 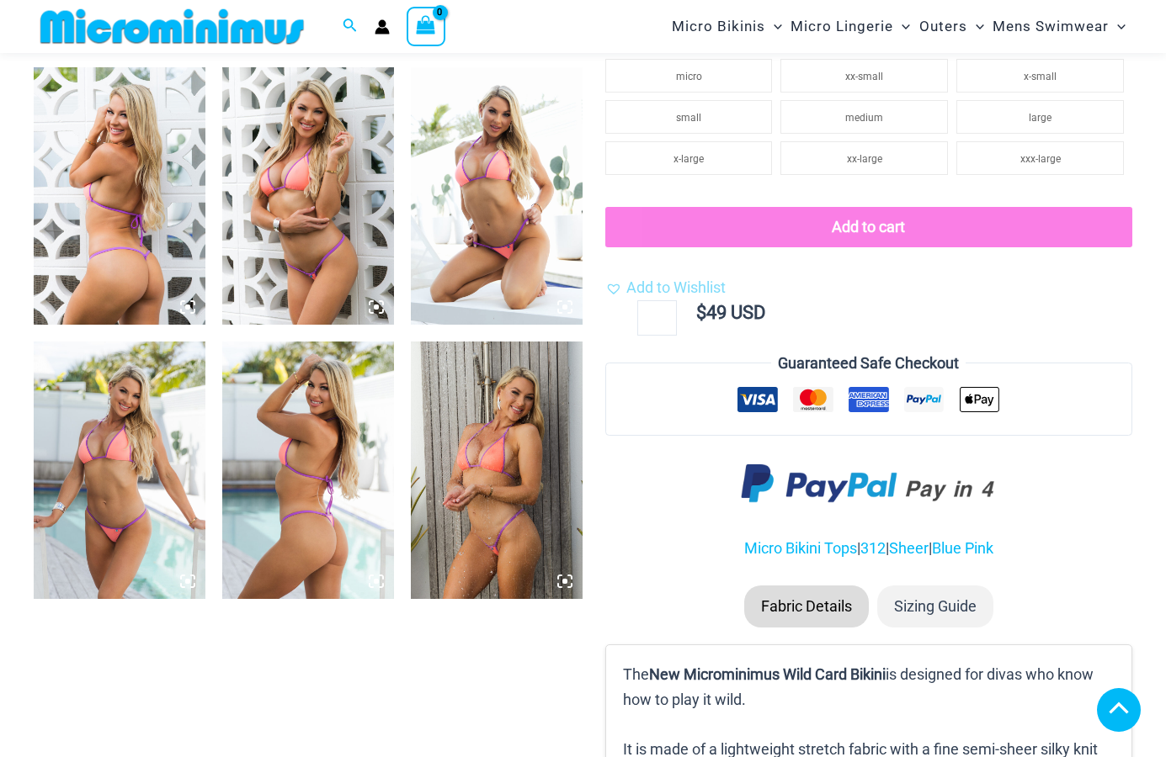 I want to click on legend: Guaranteed Safe Checkout, so click(x=868, y=364).